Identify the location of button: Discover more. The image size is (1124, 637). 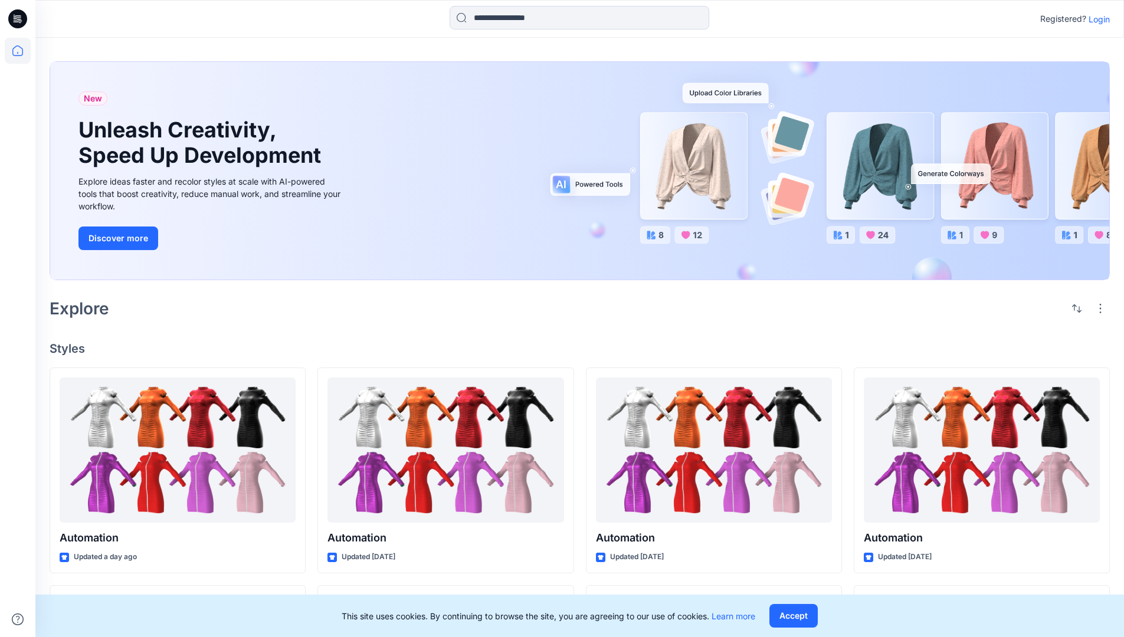
(118, 238).